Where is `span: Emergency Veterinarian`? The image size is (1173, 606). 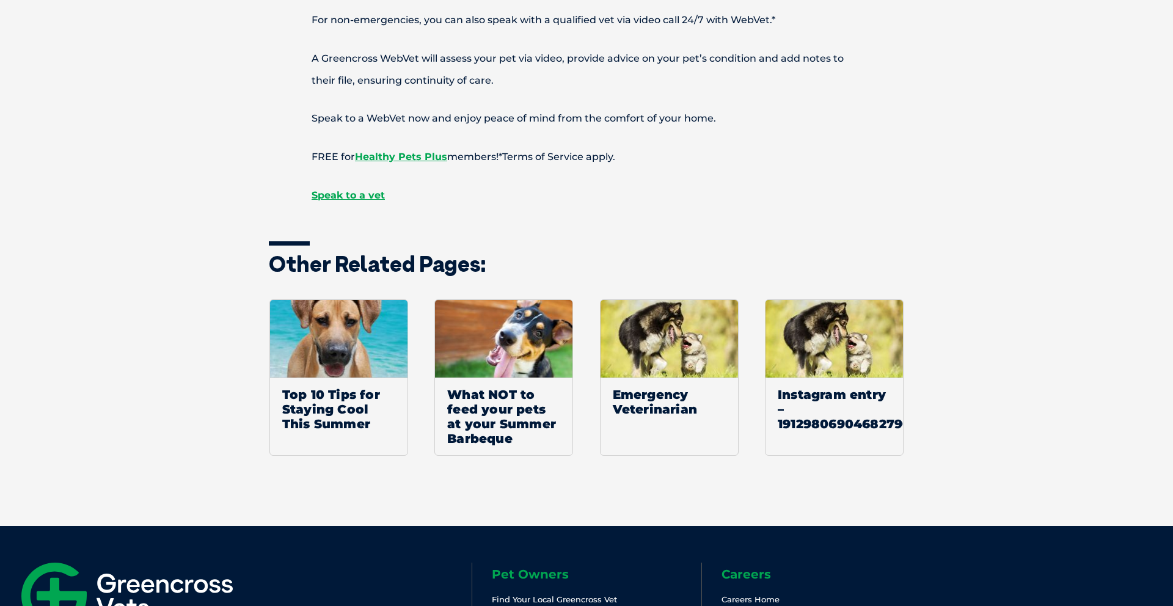
span: Emergency Veterinarian is located at coordinates (669, 401).